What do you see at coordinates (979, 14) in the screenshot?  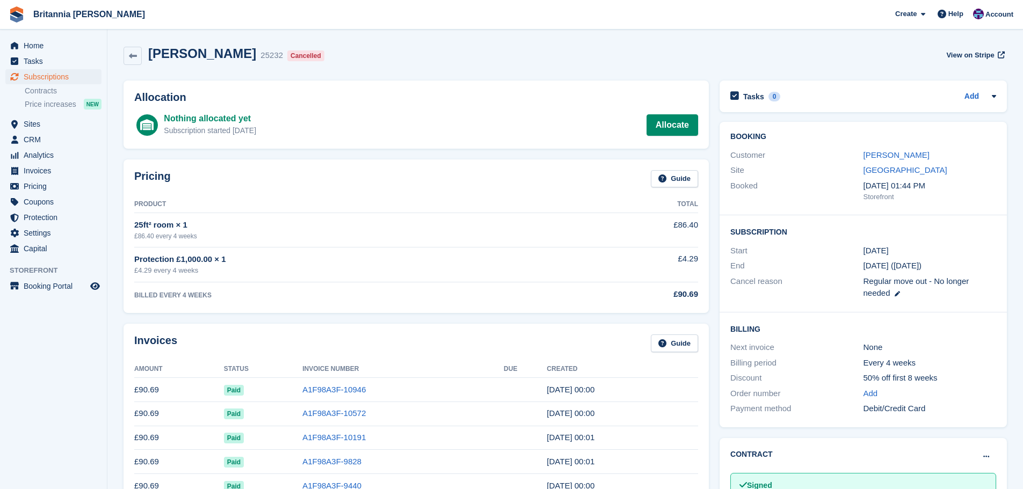 I see `img: Becca Clark` at bounding box center [979, 14].